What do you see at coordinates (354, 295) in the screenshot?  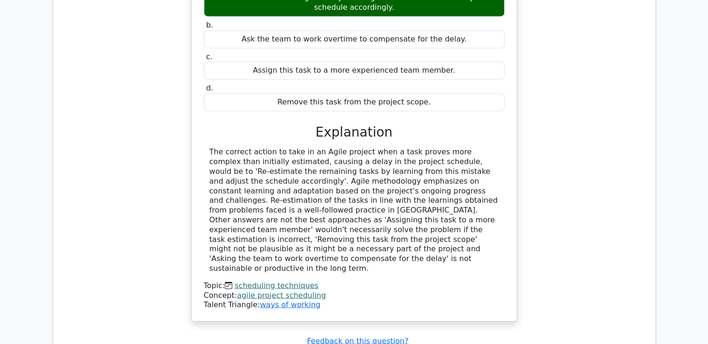 I see `div: Talent Triangle:` at bounding box center [354, 295].